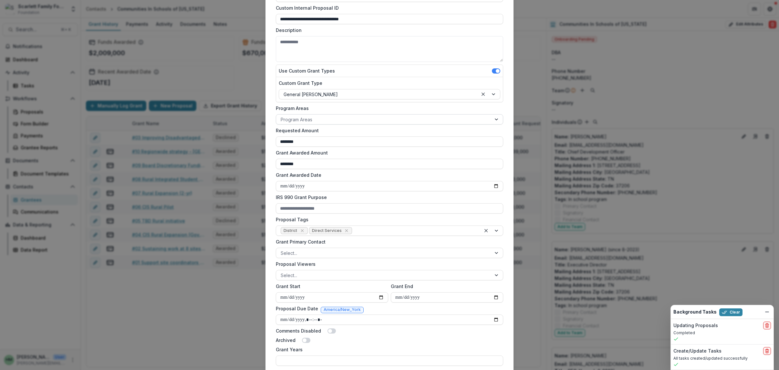  I want to click on label: Grant Years, so click(387, 350).